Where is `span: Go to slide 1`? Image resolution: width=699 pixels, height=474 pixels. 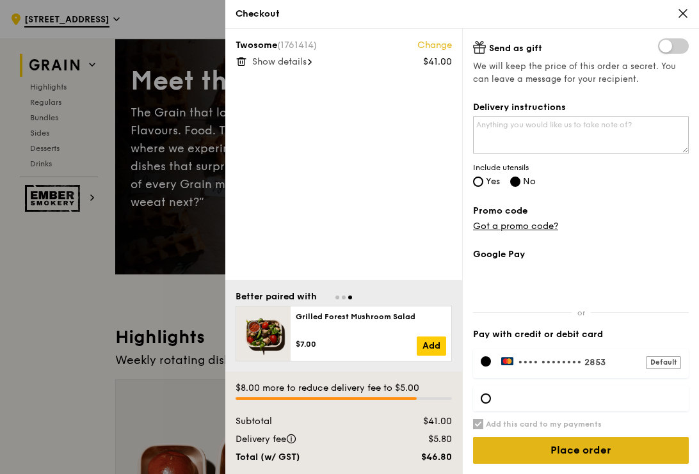 span: Go to slide 1 is located at coordinates (337, 298).